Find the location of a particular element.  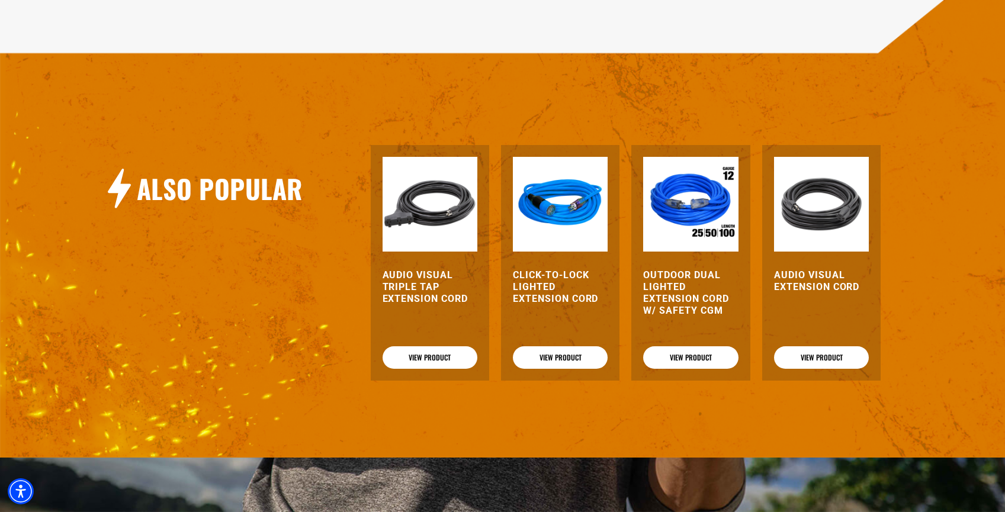

a: Audio Visual Extension Cord is located at coordinates (821, 281).